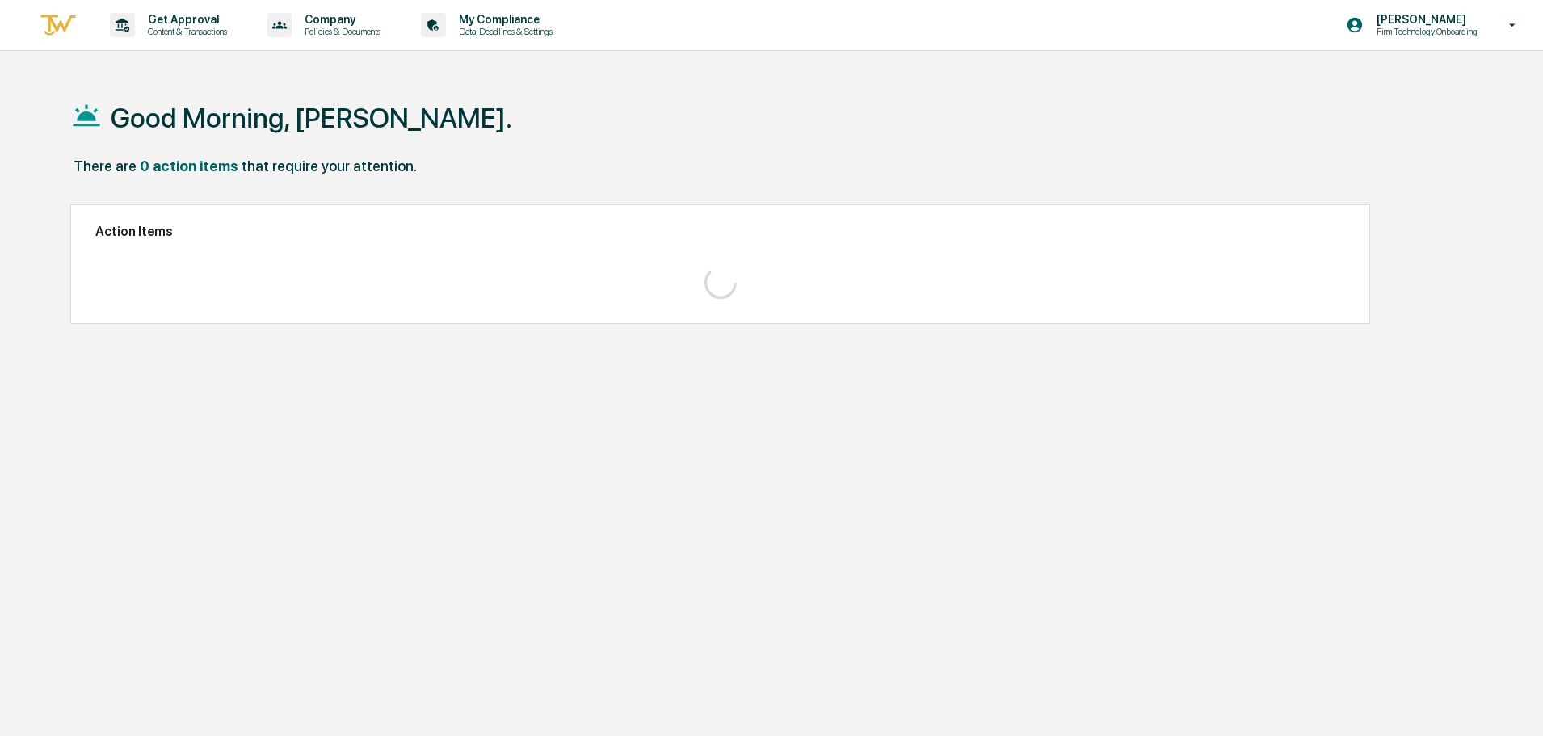 The width and height of the screenshot is (1543, 736). I want to click on p: Firm Technology Onboarding, so click(1425, 32).